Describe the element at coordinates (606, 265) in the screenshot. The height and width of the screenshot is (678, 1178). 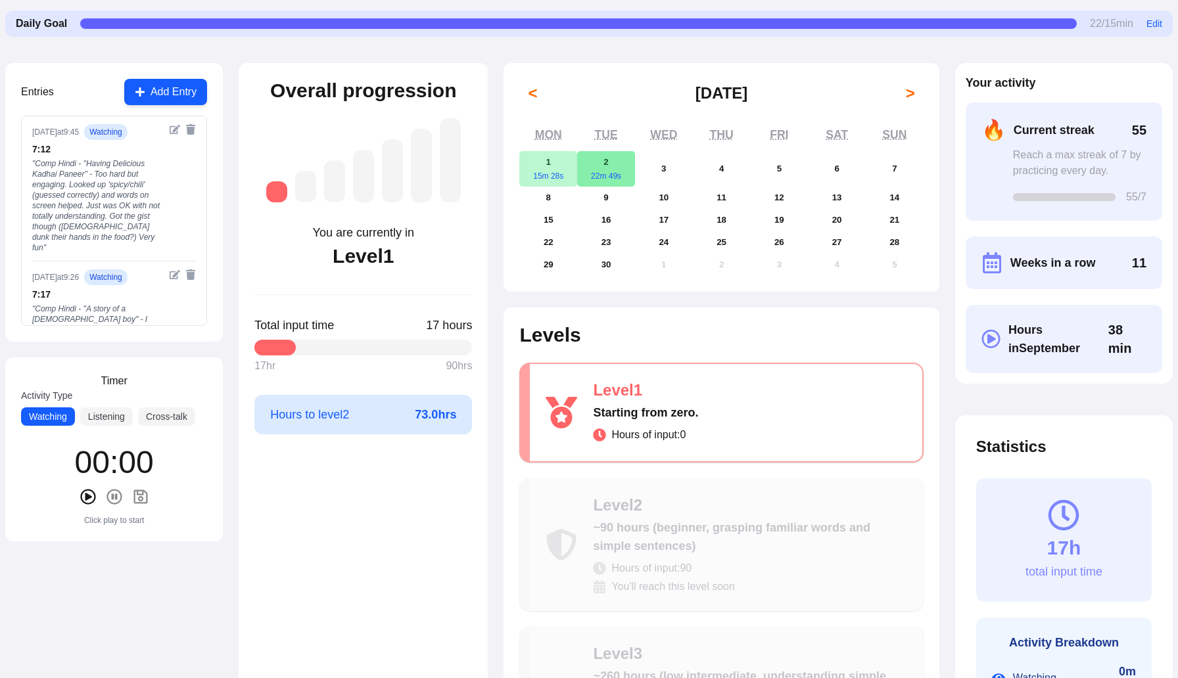
I see `button: September 30, 2025` at that location.